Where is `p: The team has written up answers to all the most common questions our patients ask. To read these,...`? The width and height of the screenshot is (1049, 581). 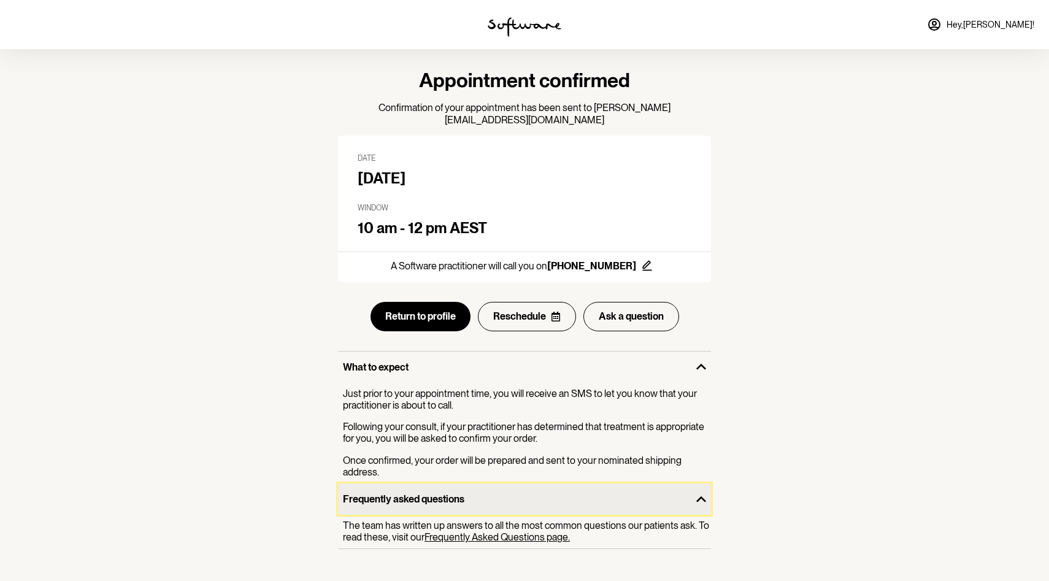 p: The team has written up answers to all the most common questions our patients ask. To read these,... is located at coordinates (527, 531).